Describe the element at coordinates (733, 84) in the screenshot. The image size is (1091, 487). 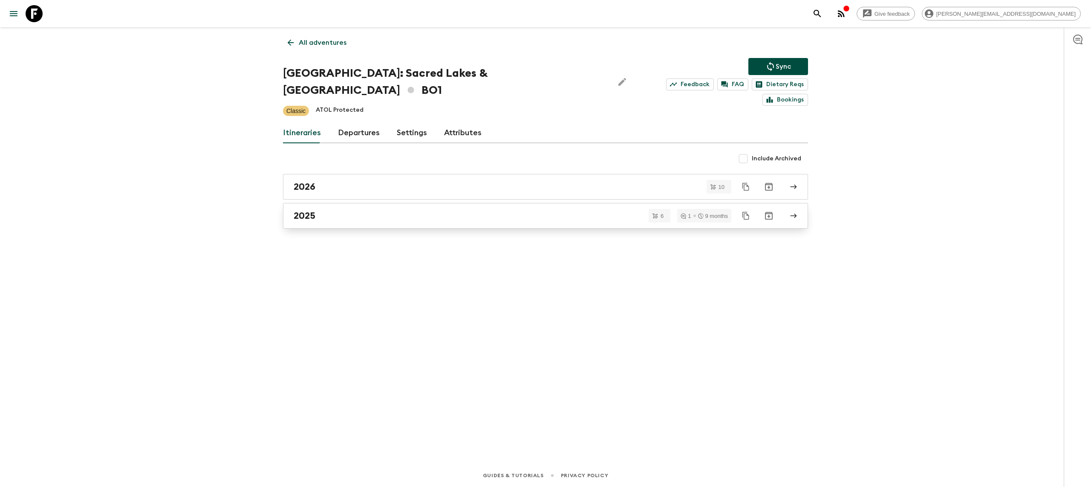
I see `a: FAQ` at that location.